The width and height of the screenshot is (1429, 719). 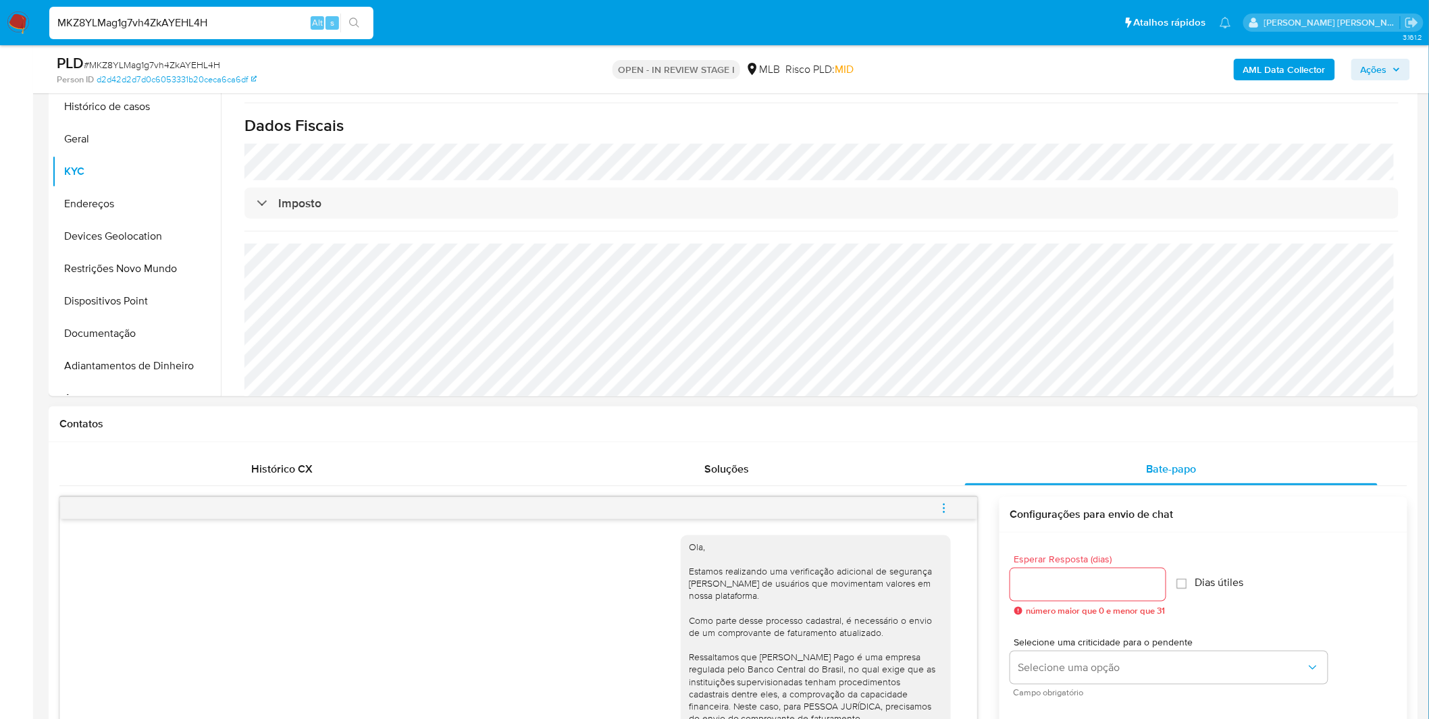 What do you see at coordinates (1411, 22) in the screenshot?
I see `a: Sair` at bounding box center [1411, 22].